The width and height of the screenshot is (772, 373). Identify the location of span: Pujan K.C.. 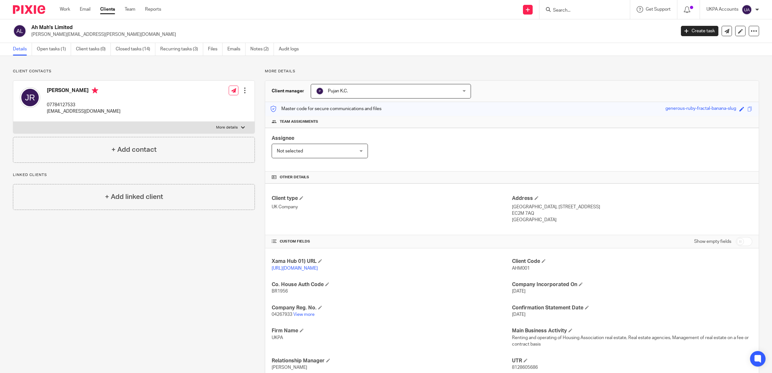
(338, 91).